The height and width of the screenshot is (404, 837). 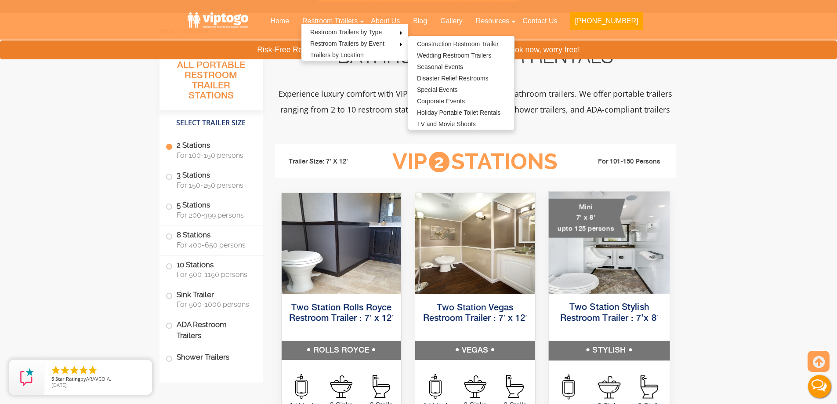 I want to click on a: TV and Movie Shoots, so click(x=446, y=124).